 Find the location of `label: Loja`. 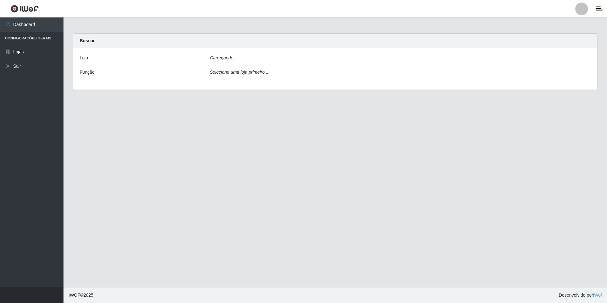

label: Loja is located at coordinates (84, 58).